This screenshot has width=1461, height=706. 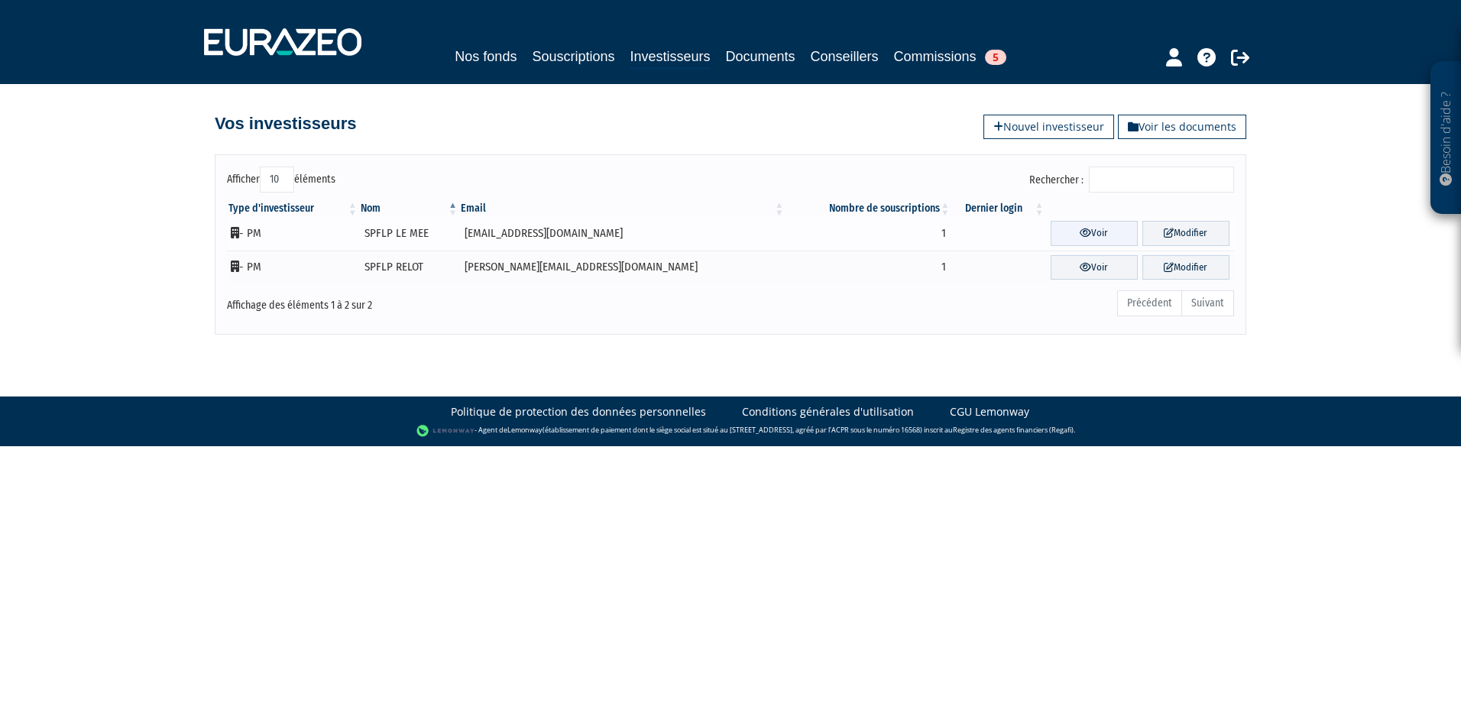 What do you see at coordinates (828, 412) in the screenshot?
I see `a: Conditions générales d'utilisation` at bounding box center [828, 412].